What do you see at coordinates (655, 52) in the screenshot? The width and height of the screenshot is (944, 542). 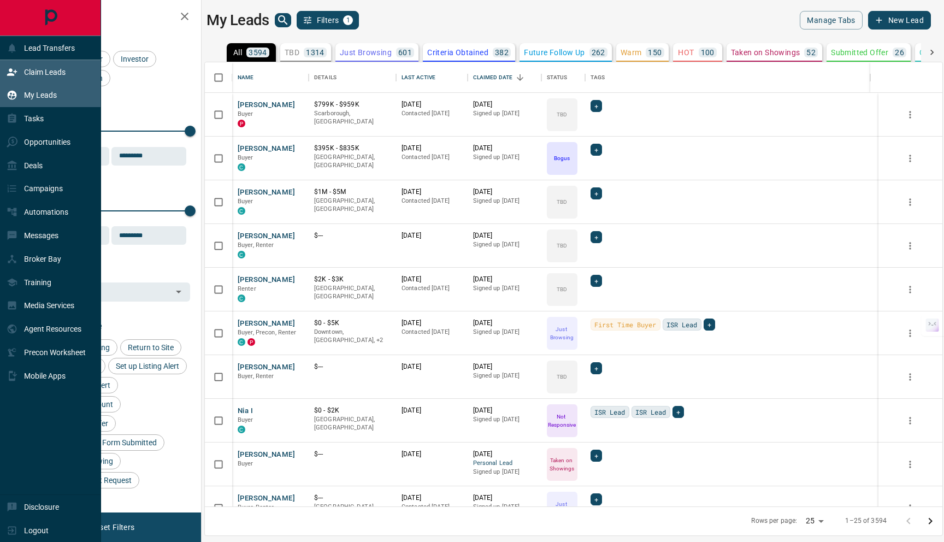 I see `p: 150` at bounding box center [655, 52].